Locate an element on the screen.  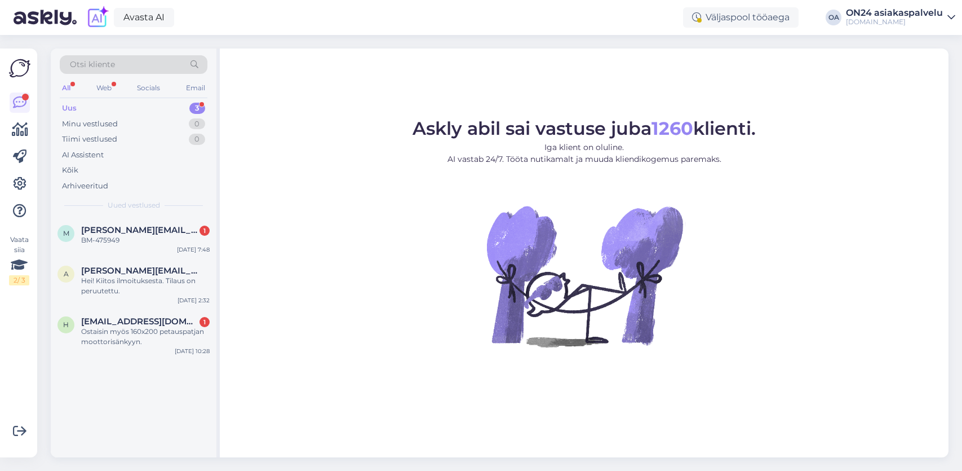
div: OA is located at coordinates (834, 17).